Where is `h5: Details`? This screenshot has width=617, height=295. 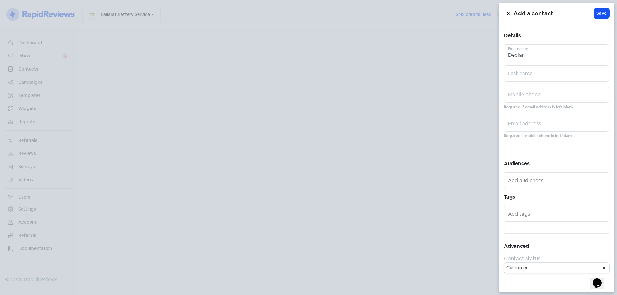 h5: Details is located at coordinates (556, 36).